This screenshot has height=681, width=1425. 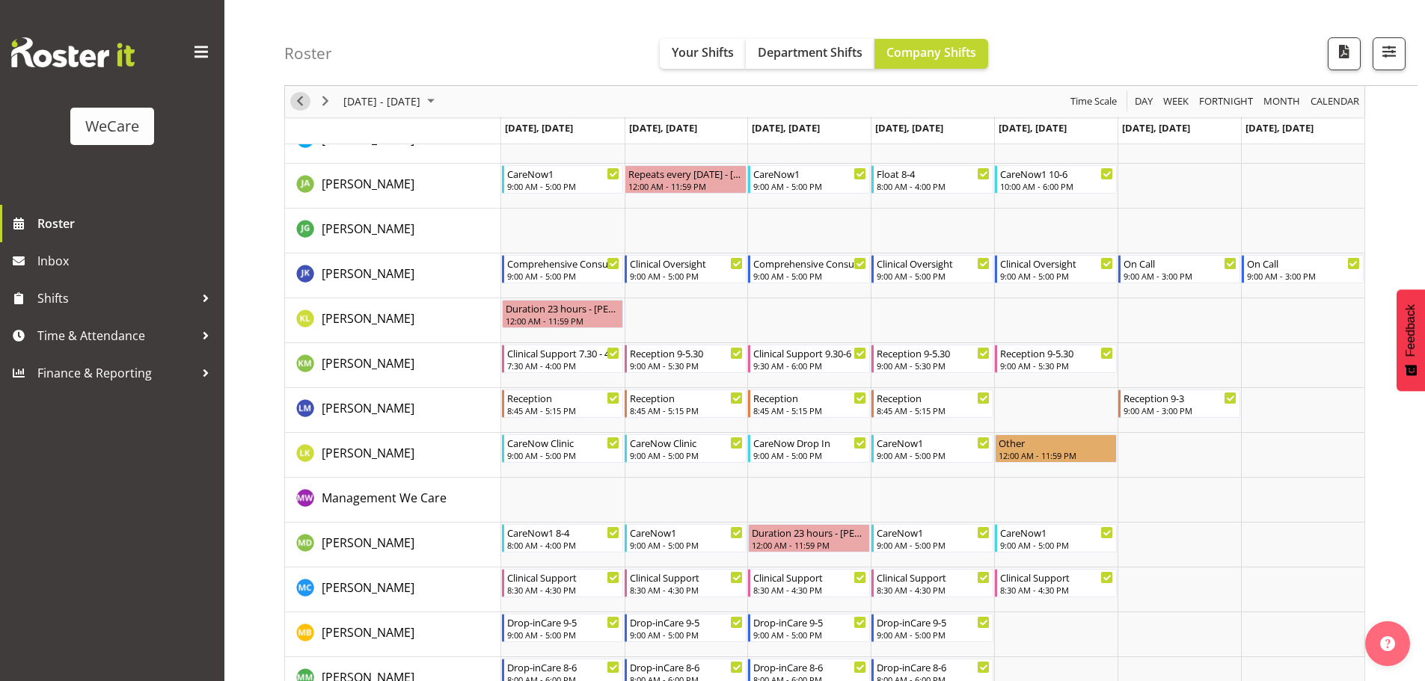 I want to click on td: Kishendri Moodley resource, so click(x=393, y=366).